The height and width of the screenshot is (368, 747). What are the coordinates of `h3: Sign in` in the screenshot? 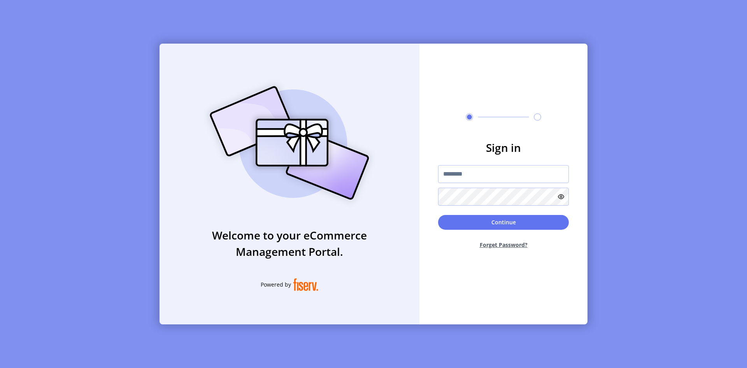 It's located at (503, 147).